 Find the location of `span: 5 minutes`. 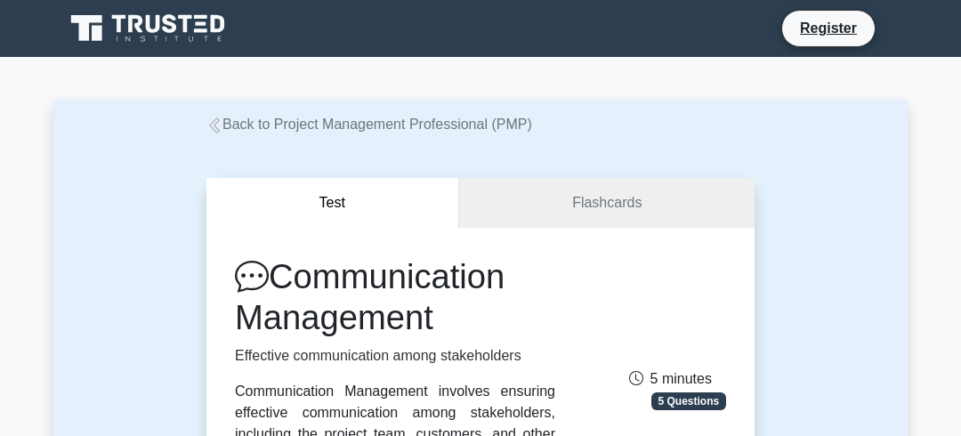

span: 5 minutes is located at coordinates (670, 378).